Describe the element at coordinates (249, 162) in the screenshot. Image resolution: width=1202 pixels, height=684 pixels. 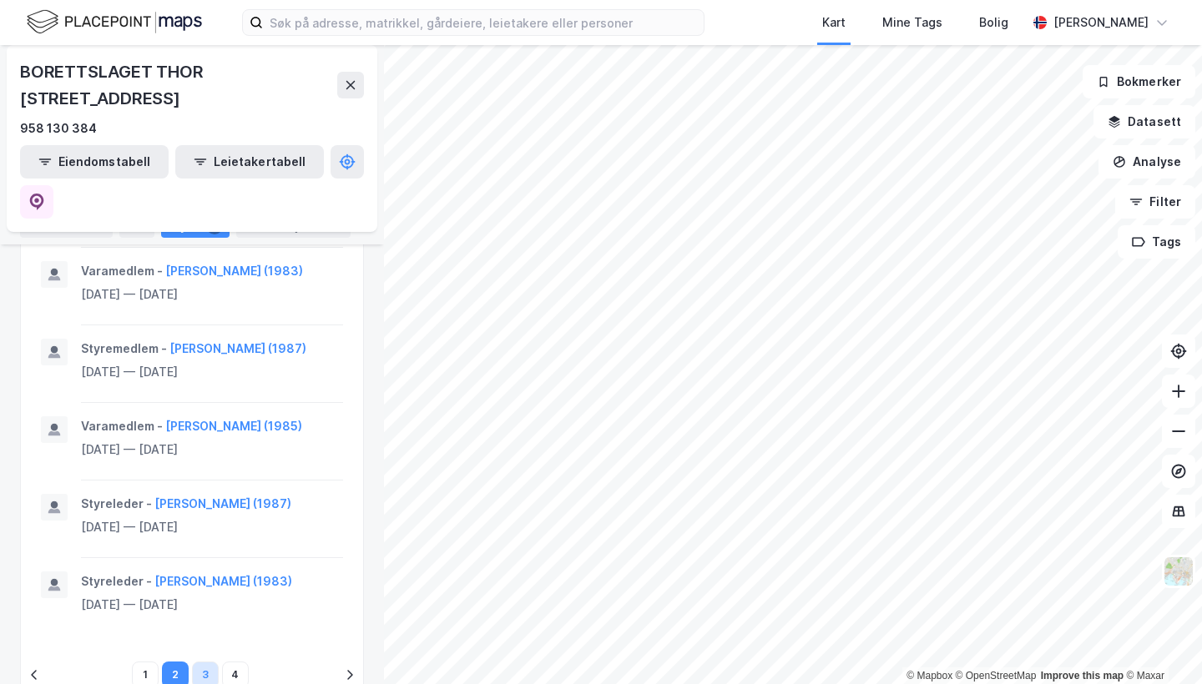
I see `button: Leietakertabell` at that location.